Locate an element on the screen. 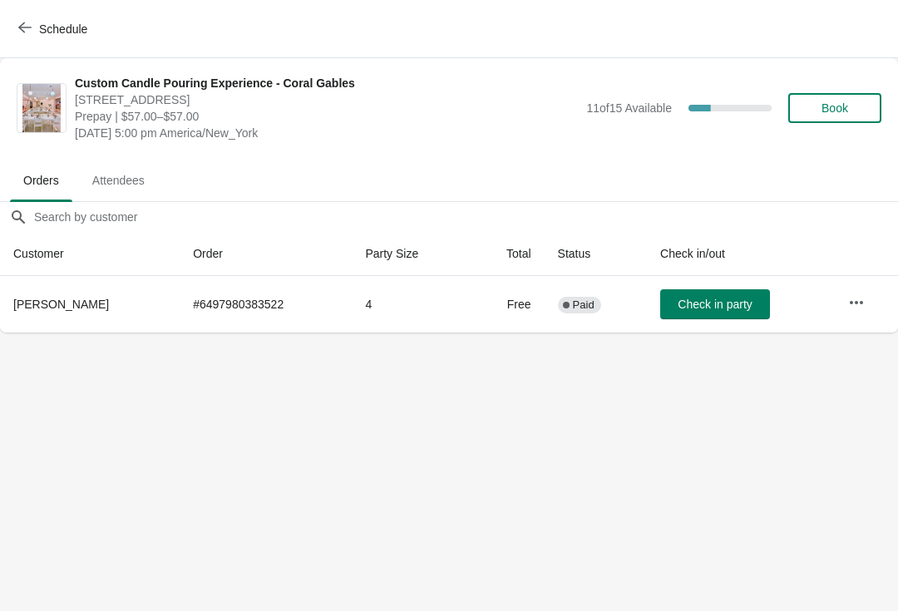 Image resolution: width=898 pixels, height=611 pixels. td: Free is located at coordinates (506, 304).